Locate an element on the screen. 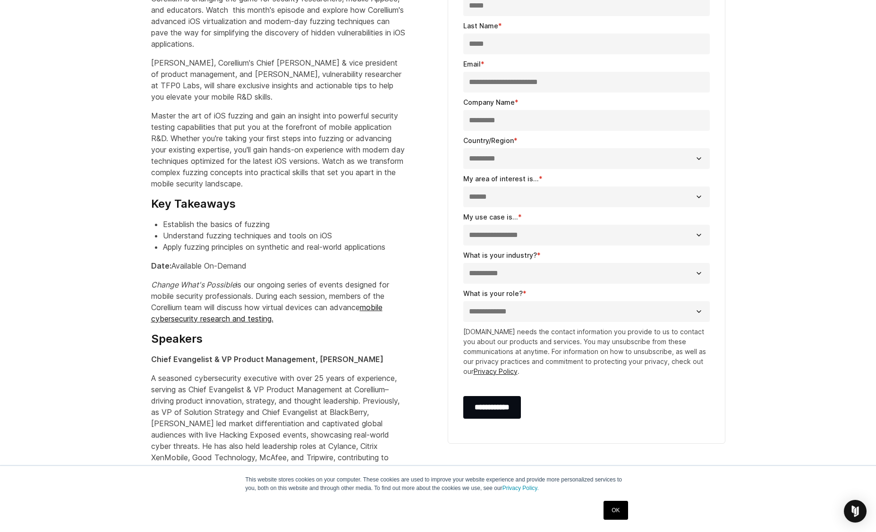  span: My area of interest is... is located at coordinates (501, 178).